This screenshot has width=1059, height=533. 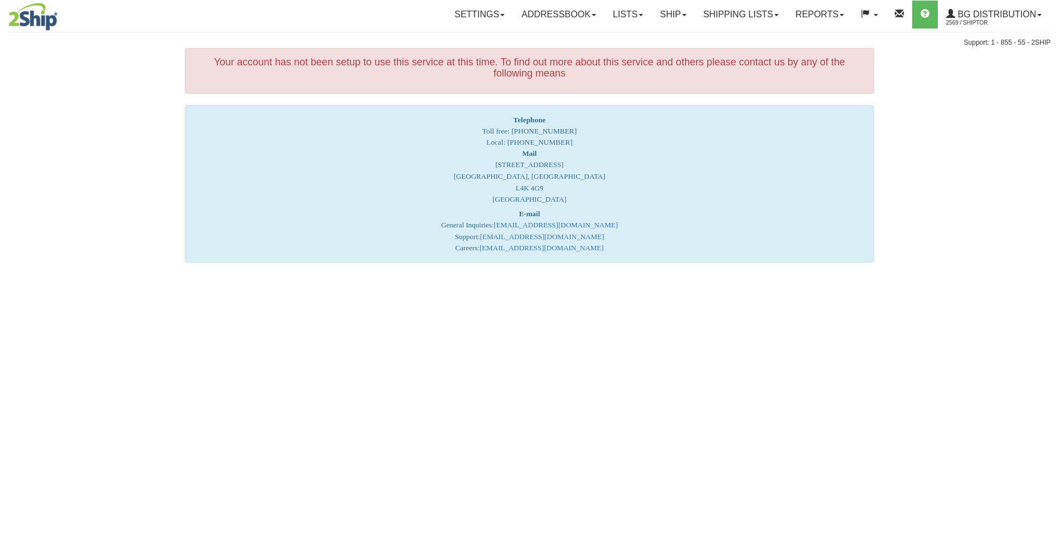 What do you see at coordinates (33, 17) in the screenshot?
I see `img: logo2569.jpg` at bounding box center [33, 17].